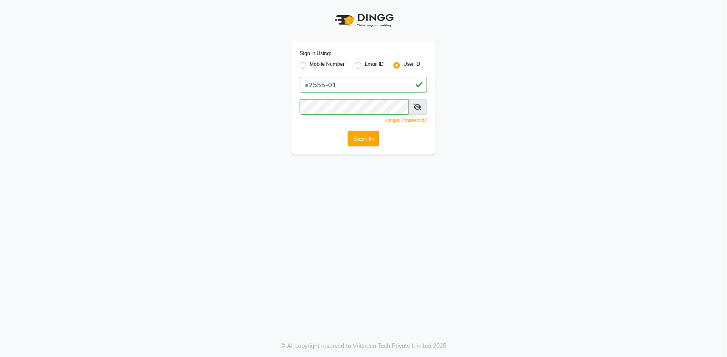 Image resolution: width=727 pixels, height=357 pixels. What do you see at coordinates (327, 65) in the screenshot?
I see `label: Mobile Number` at bounding box center [327, 65].